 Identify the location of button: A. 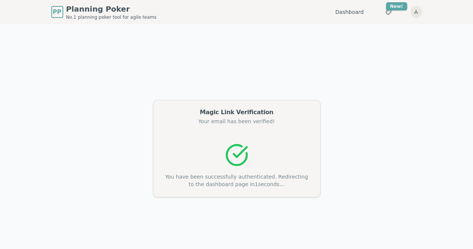
(416, 12).